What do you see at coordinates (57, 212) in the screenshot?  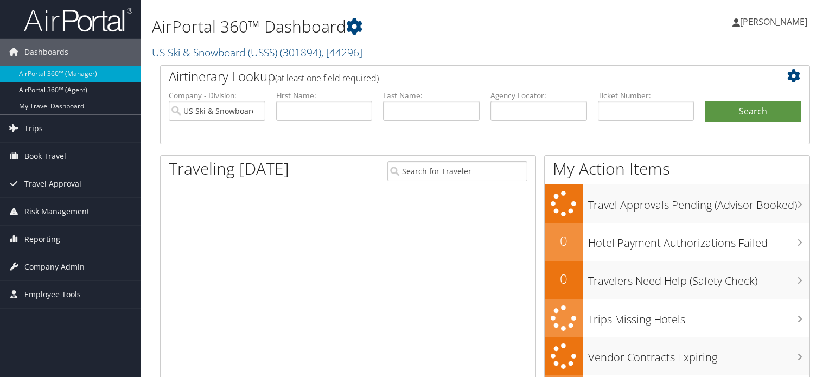 I see `span: Risk Management` at bounding box center [57, 212].